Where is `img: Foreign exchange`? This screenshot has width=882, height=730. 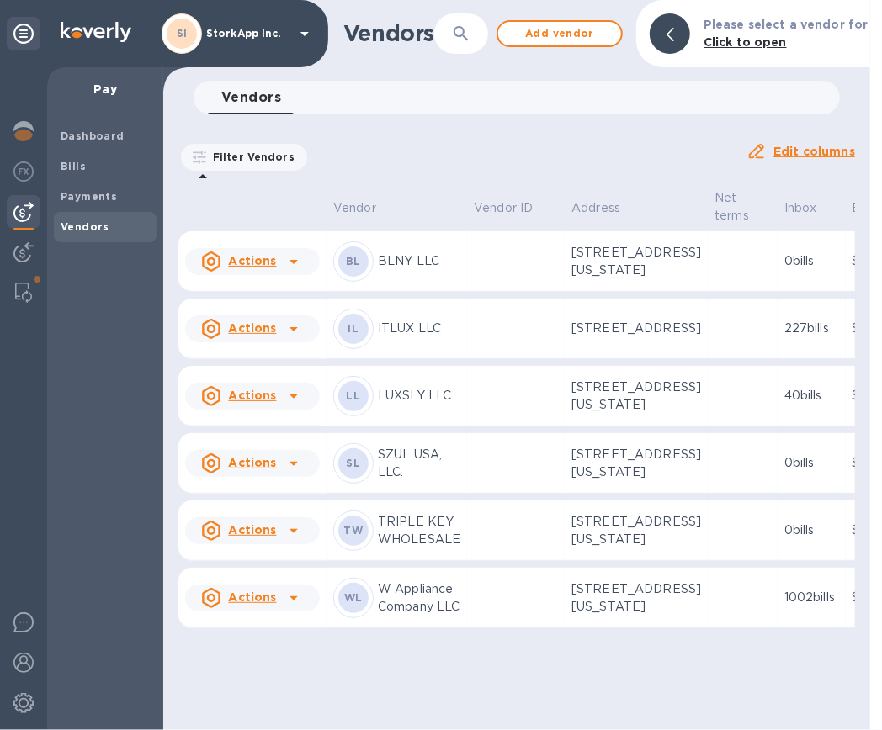
img: Foreign exchange is located at coordinates (24, 172).